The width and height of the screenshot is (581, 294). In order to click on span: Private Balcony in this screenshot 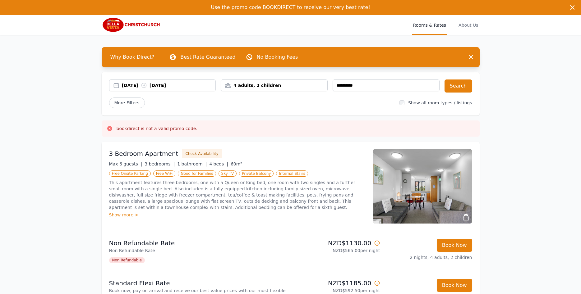, I will do `click(256, 174)`.